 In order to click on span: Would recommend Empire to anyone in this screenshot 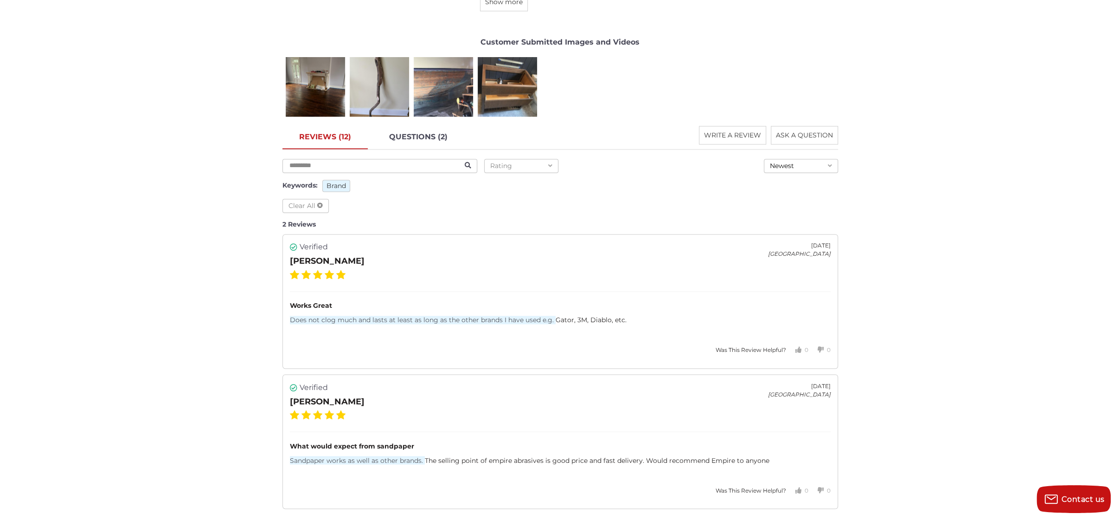, I will do `click(708, 460)`.